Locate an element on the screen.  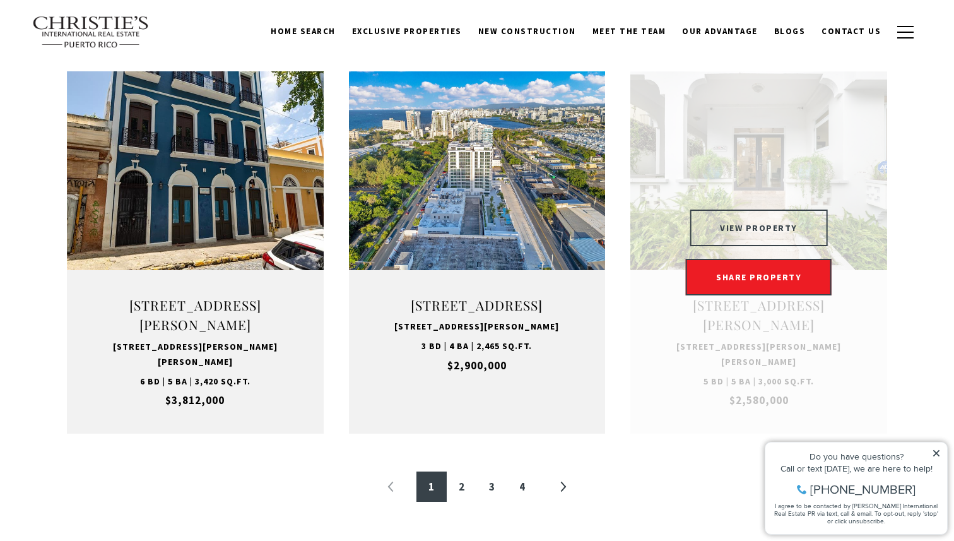
button: VIEW PROPERTY is located at coordinates (758, 228).